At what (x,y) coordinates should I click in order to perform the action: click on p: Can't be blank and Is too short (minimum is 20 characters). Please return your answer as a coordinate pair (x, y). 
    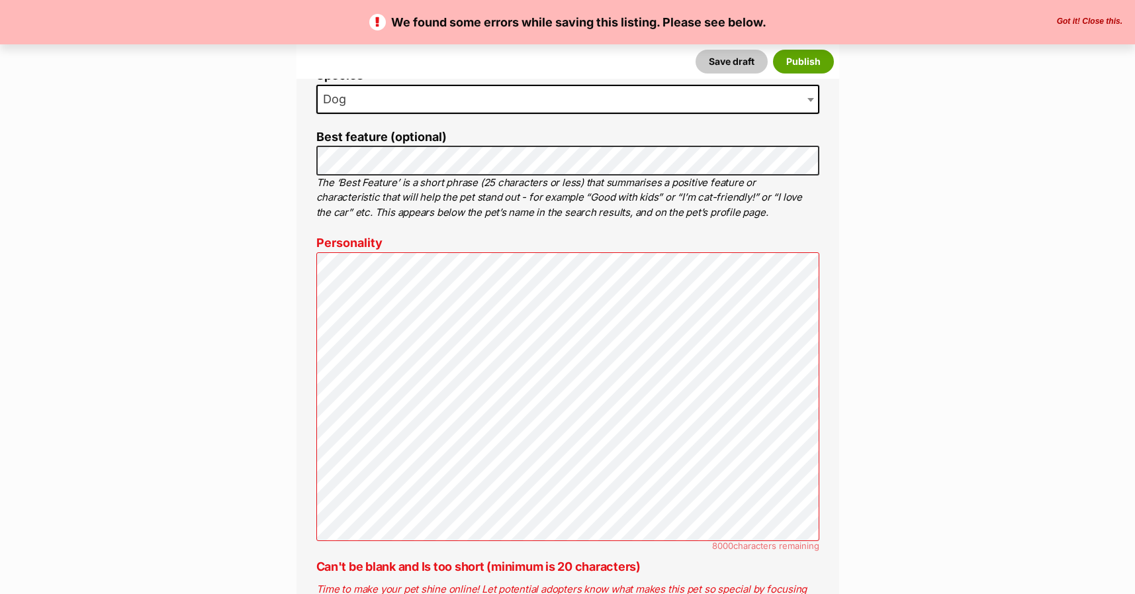
    Looking at the image, I should click on (568, 566).